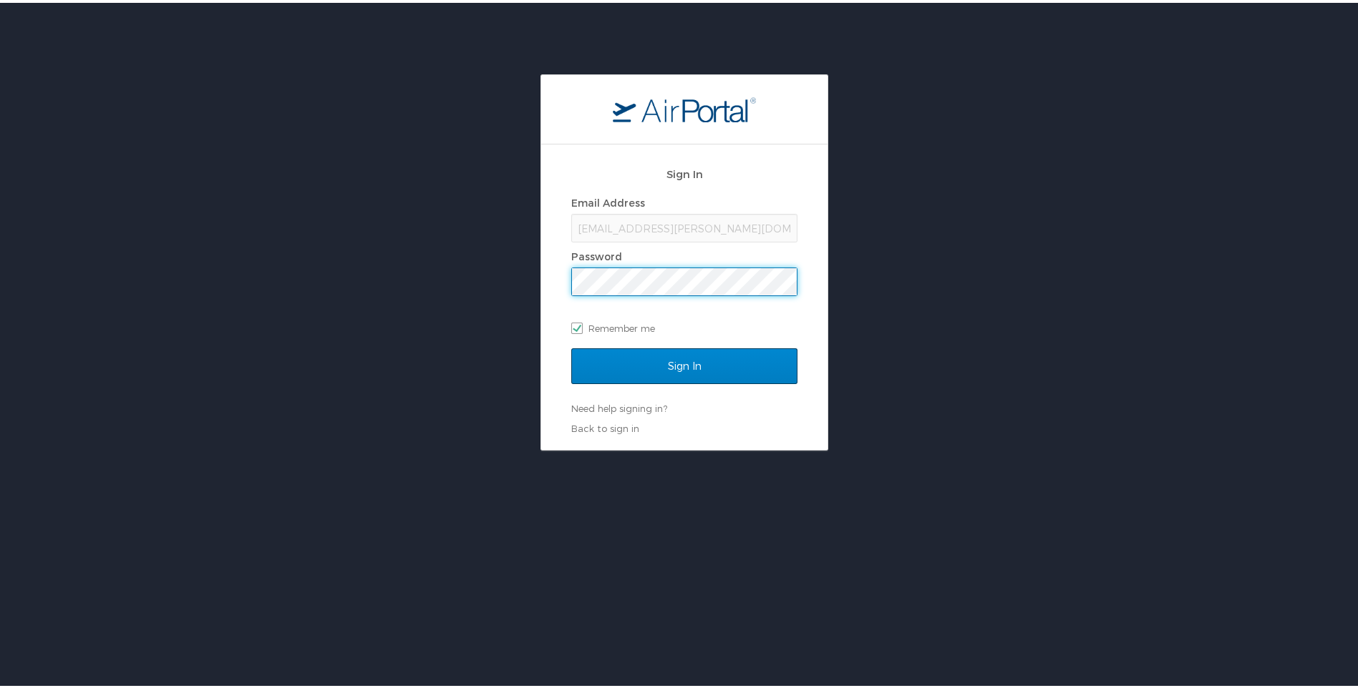 The width and height of the screenshot is (1358, 688). What do you see at coordinates (619, 406) in the screenshot?
I see `a: Need help signing in?` at bounding box center [619, 406].